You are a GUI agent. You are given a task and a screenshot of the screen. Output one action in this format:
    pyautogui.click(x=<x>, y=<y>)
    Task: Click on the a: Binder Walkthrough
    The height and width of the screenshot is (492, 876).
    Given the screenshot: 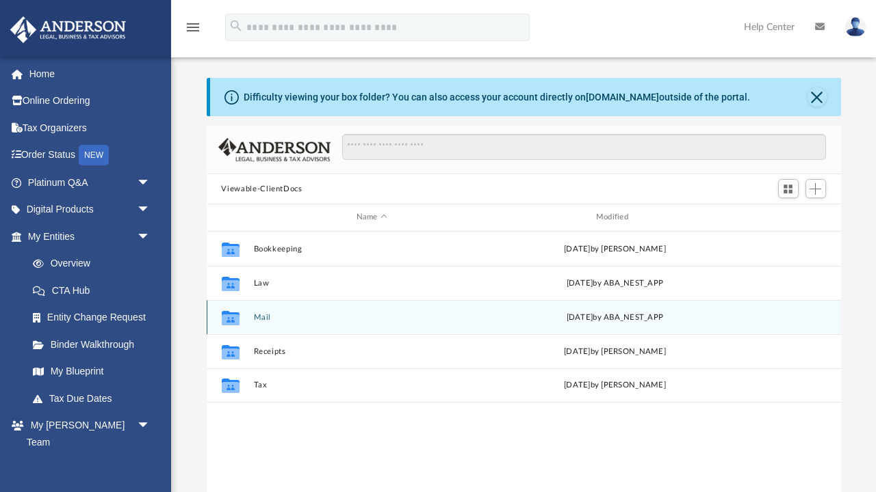 What is the action you would take?
    pyautogui.click(x=95, y=345)
    